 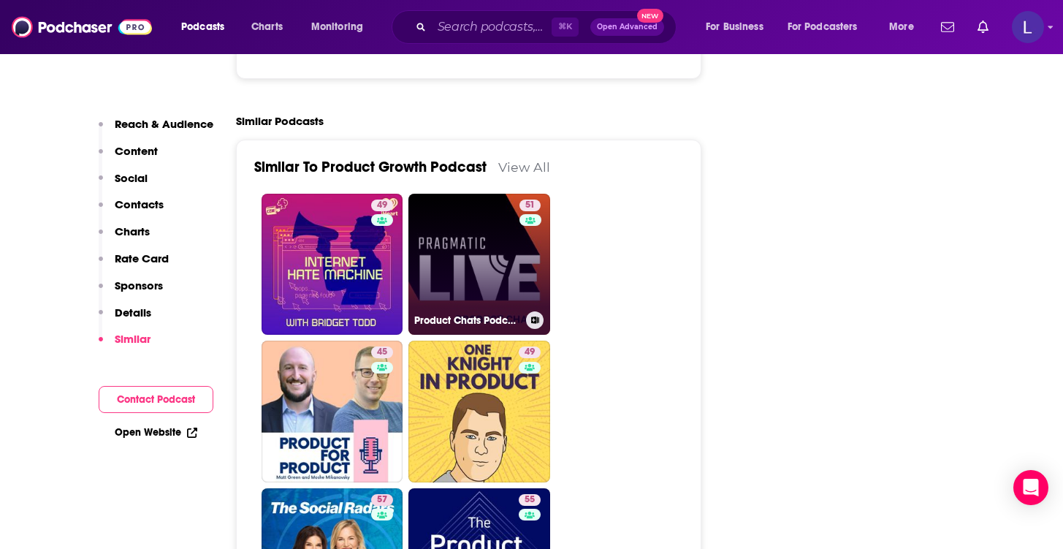 I want to click on button: Charts, so click(x=124, y=237).